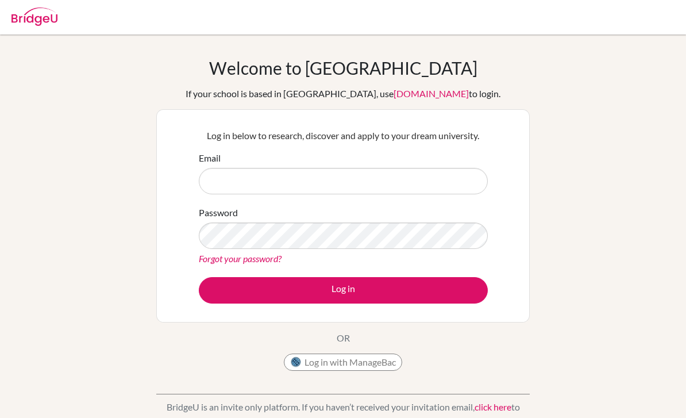 This screenshot has height=418, width=686. I want to click on p: Log in below to research, discover and apply to your dream university., so click(343, 136).